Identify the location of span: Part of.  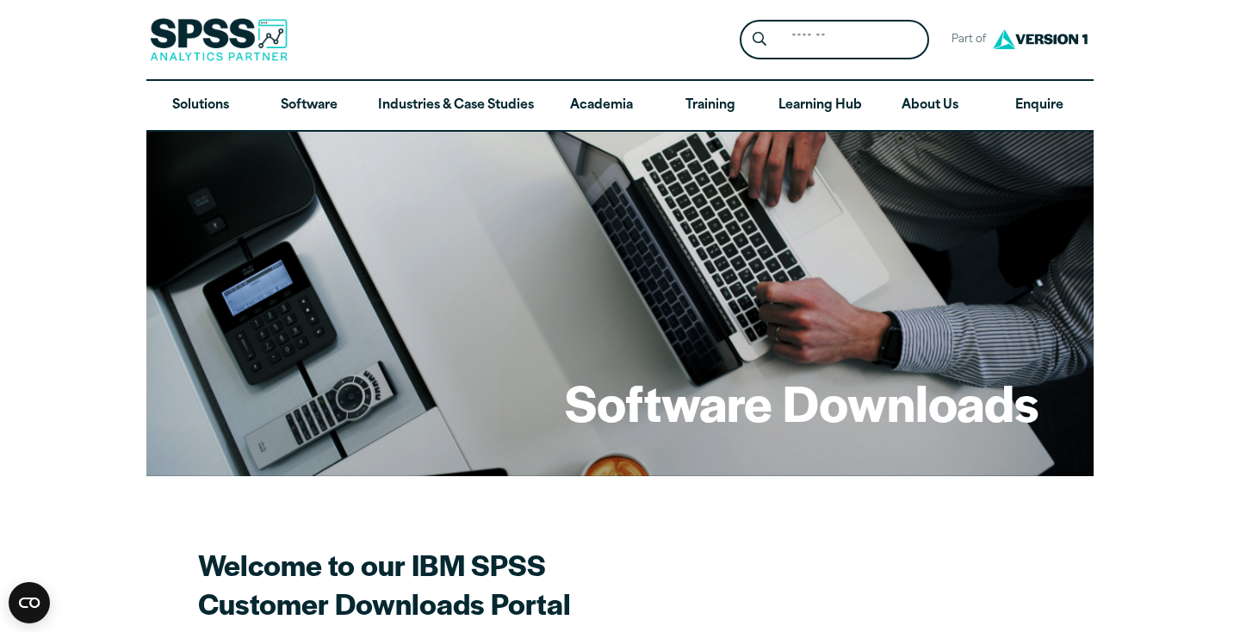
(965, 40).